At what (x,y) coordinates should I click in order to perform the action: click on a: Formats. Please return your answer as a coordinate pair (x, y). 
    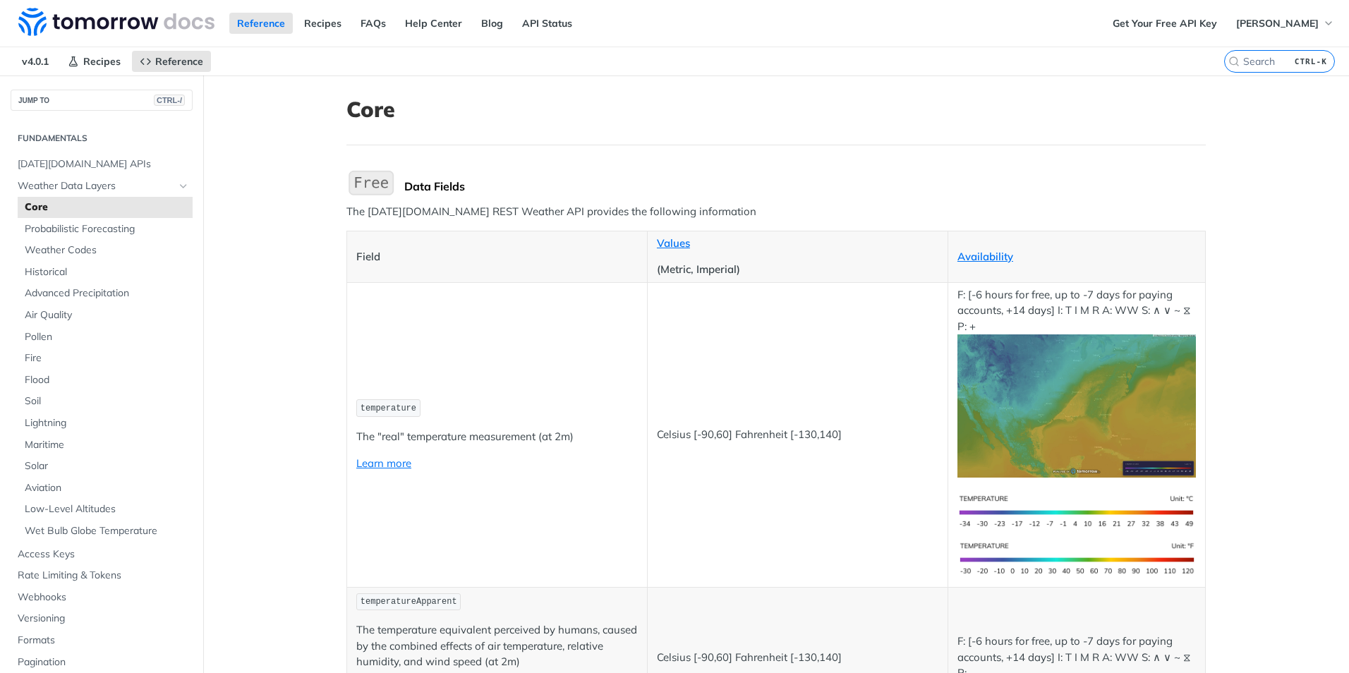
    Looking at the image, I should click on (102, 641).